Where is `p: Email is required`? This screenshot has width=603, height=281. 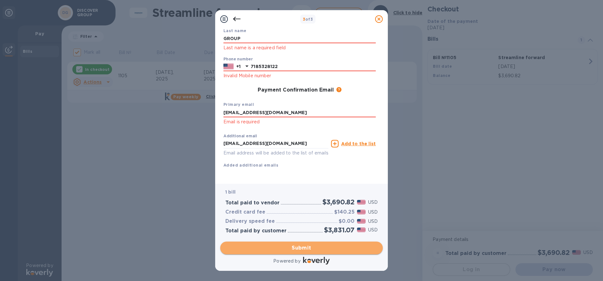
p: Email is required is located at coordinates (300, 122).